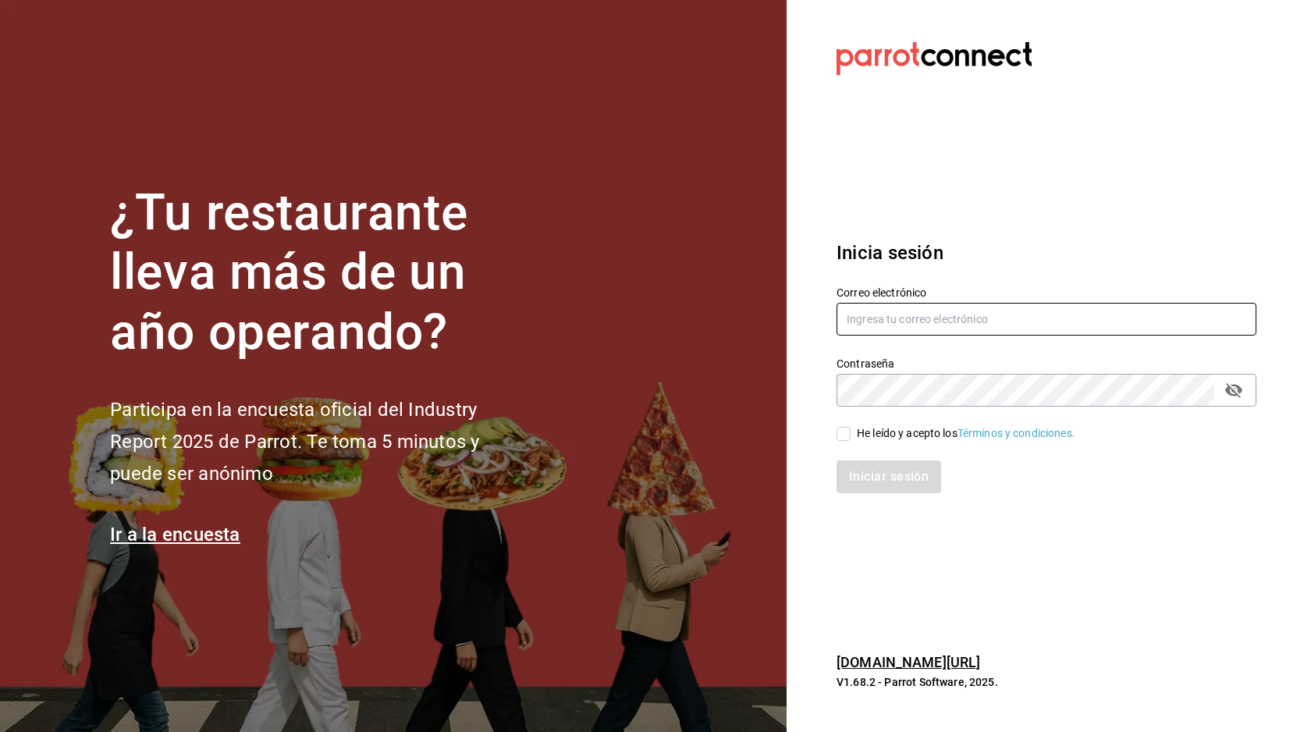  I want to click on h1: ¿Tu restaurante lleva más de un año operando?, so click(321, 273).